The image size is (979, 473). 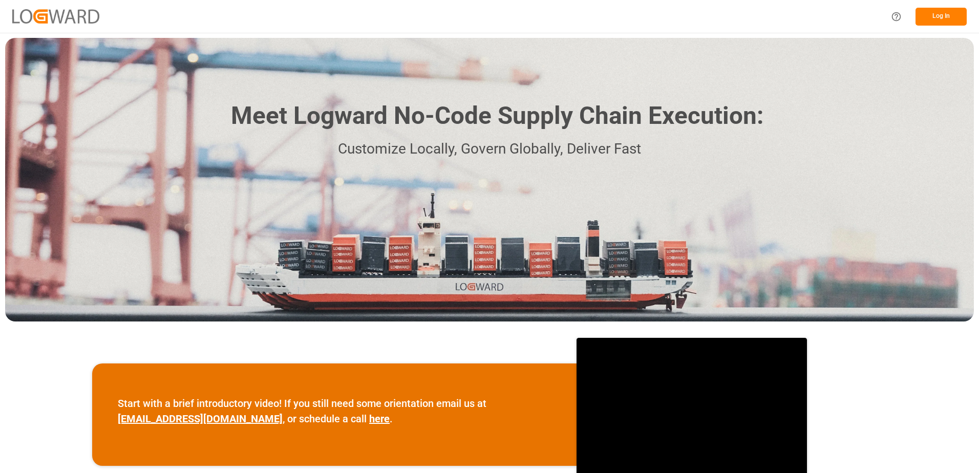 I want to click on button: Log In, so click(x=941, y=16).